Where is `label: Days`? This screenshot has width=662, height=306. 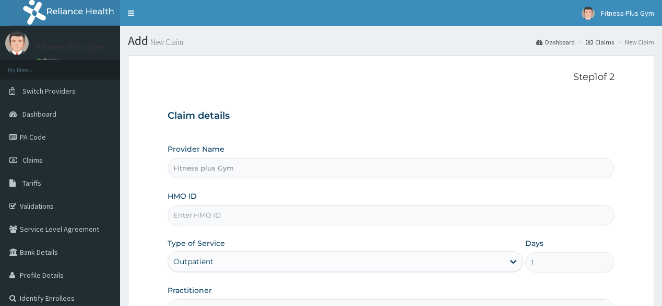
label: Days is located at coordinates (534, 243).